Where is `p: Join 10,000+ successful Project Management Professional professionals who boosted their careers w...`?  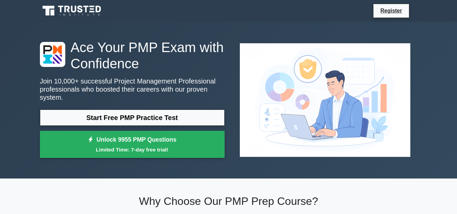 p: Join 10,000+ successful Project Management Professional professionals who boosted their careers w... is located at coordinates (132, 89).